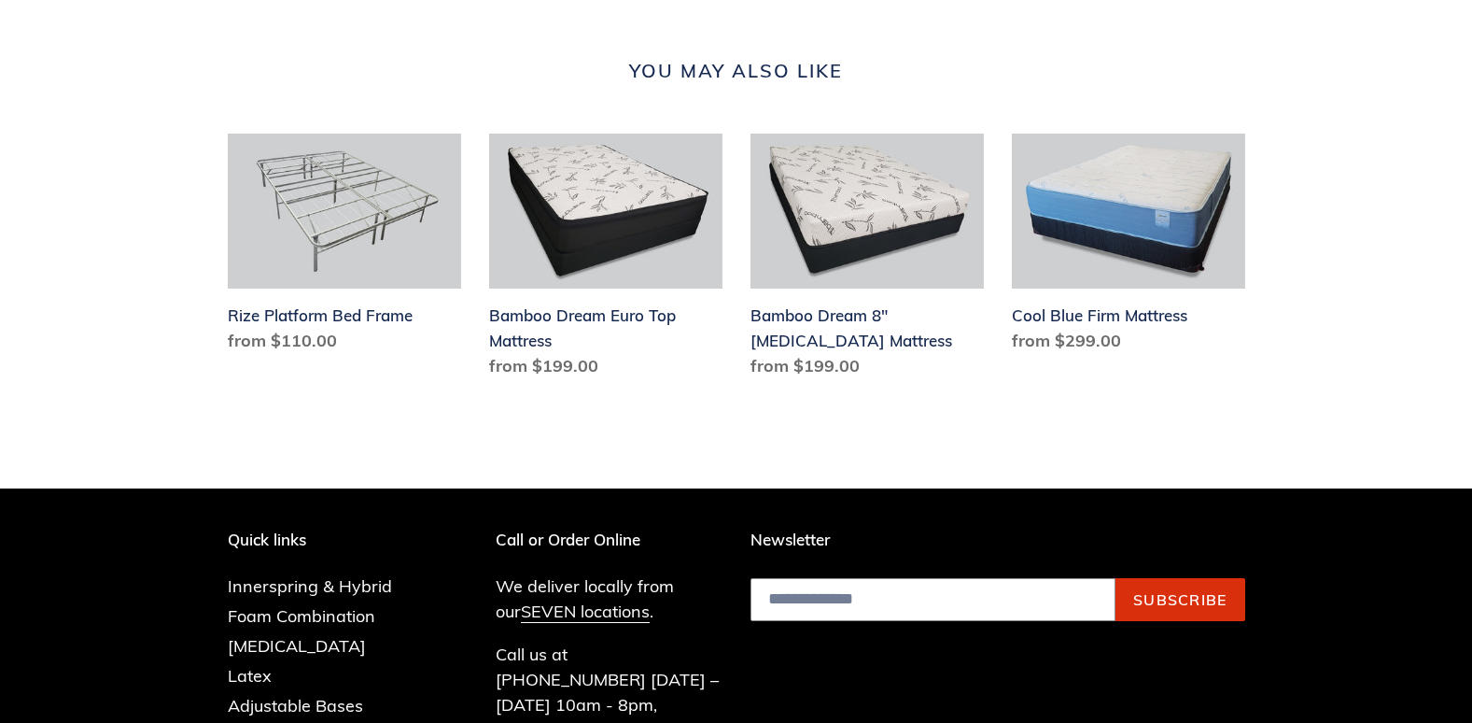  Describe the element at coordinates (585, 611) in the screenshot. I see `a: SEVEN locations` at that location.